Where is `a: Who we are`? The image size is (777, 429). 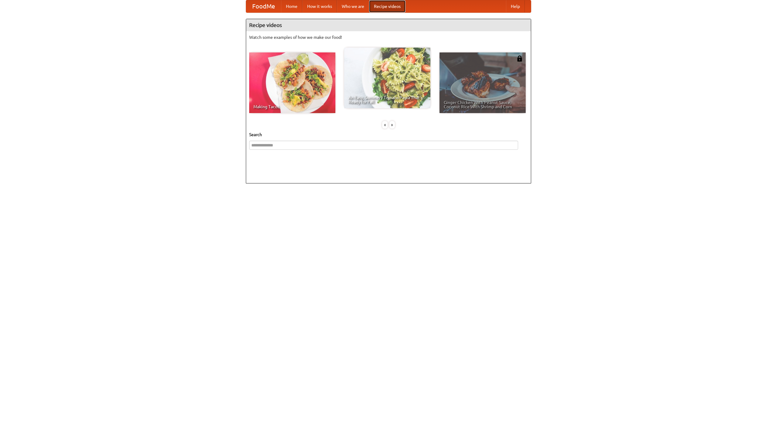
a: Who we are is located at coordinates (353, 6).